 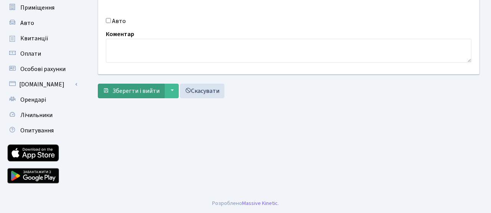 I want to click on span: Особові рахунки, so click(x=43, y=69).